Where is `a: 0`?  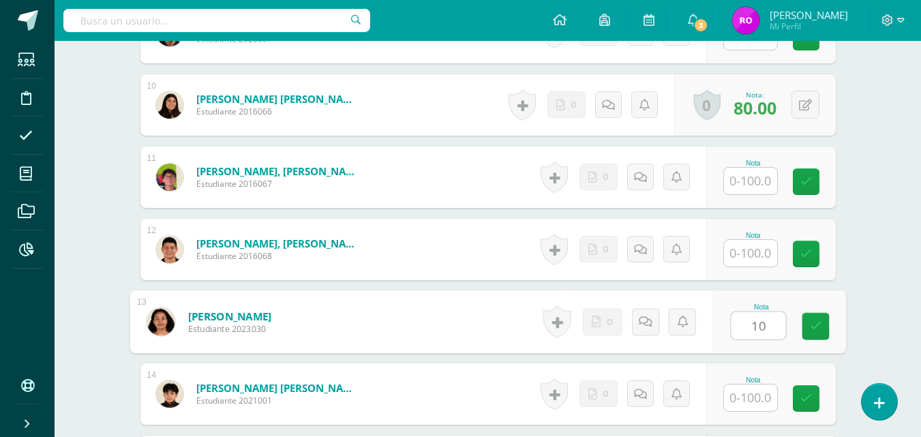
a: 0 is located at coordinates (707, 105).